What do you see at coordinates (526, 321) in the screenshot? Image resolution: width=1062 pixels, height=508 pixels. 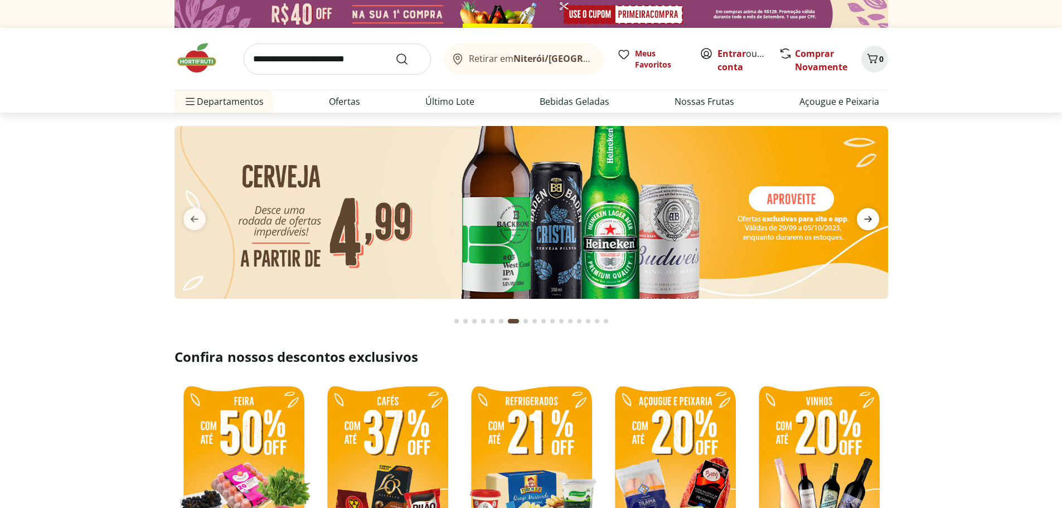 I see `button: Go to page 8 from fs-carousel` at bounding box center [526, 321].